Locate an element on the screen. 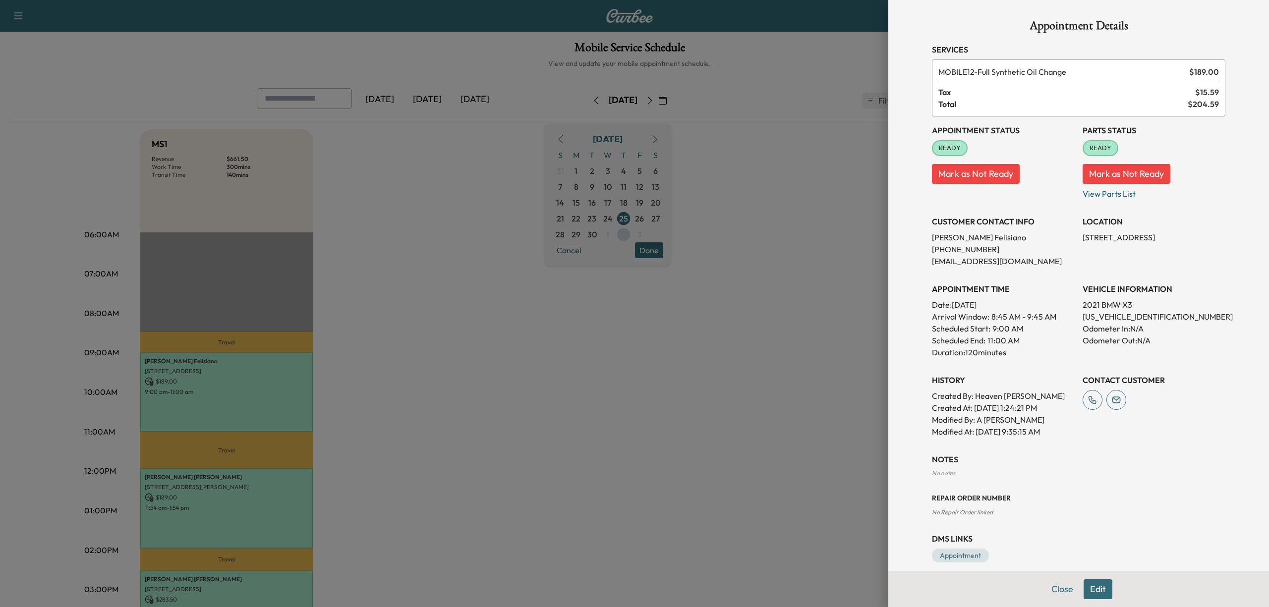  h3: NOTES is located at coordinates (1079, 459).